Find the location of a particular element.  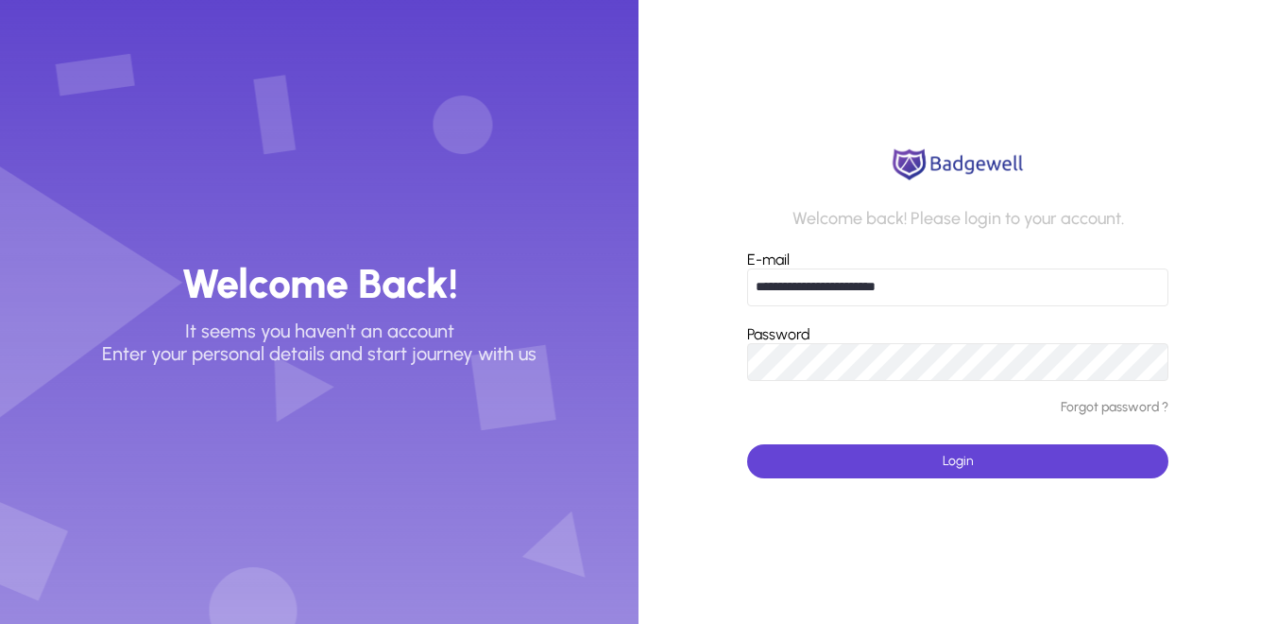

h3: Welcome Back! is located at coordinates (319, 283).